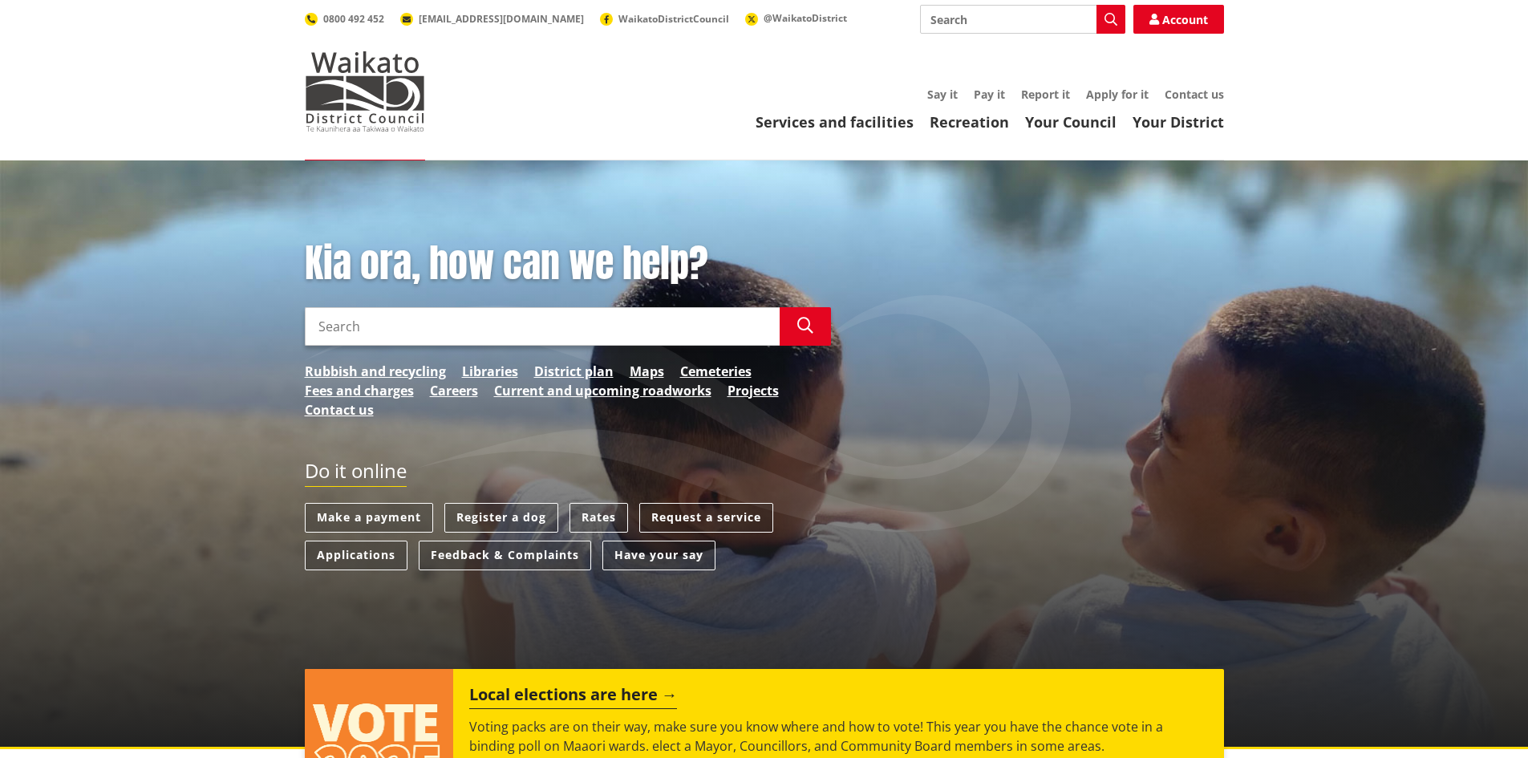  Describe the element at coordinates (659, 555) in the screenshot. I see `a: Have your say` at that location.